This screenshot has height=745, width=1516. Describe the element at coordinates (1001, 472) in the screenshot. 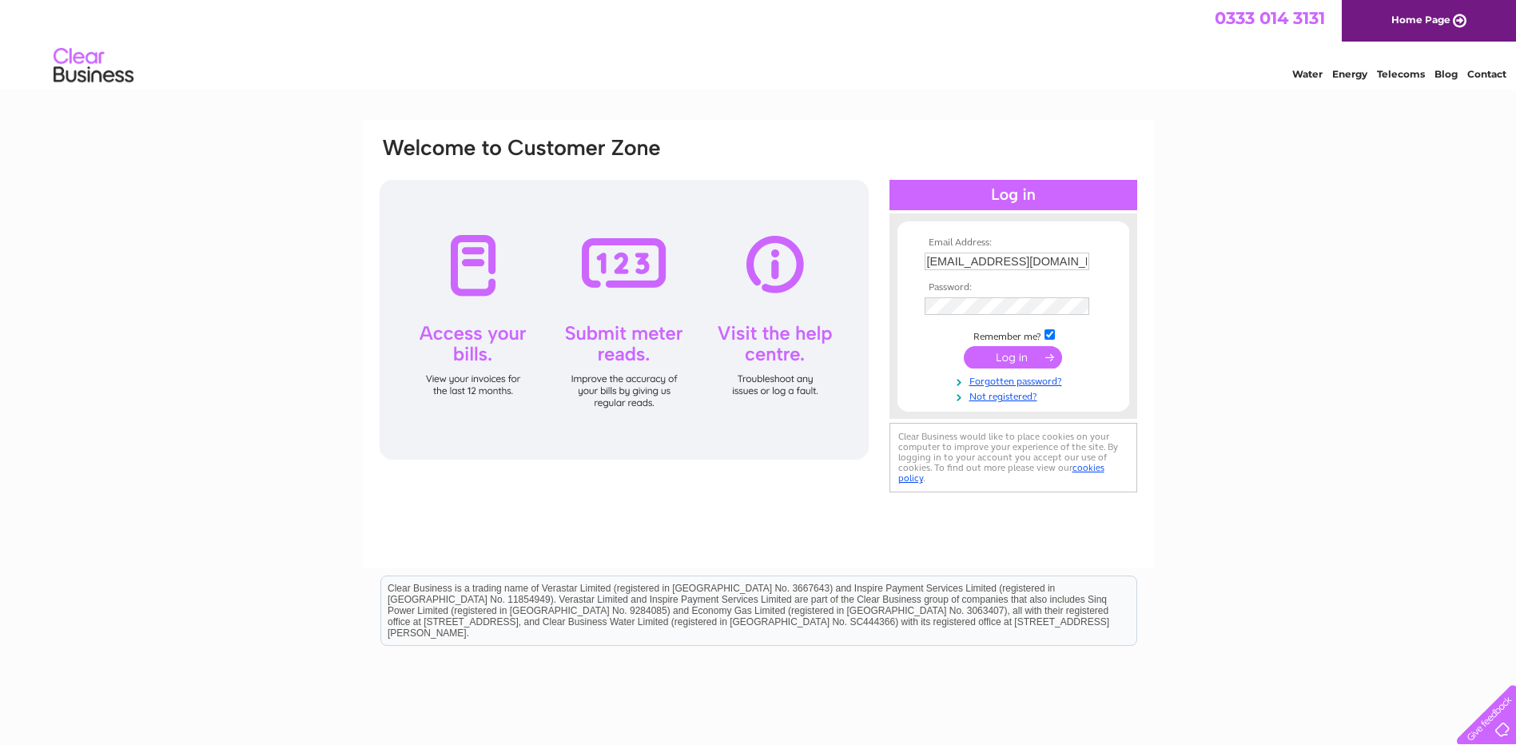

I see `a: cookies policy` at that location.